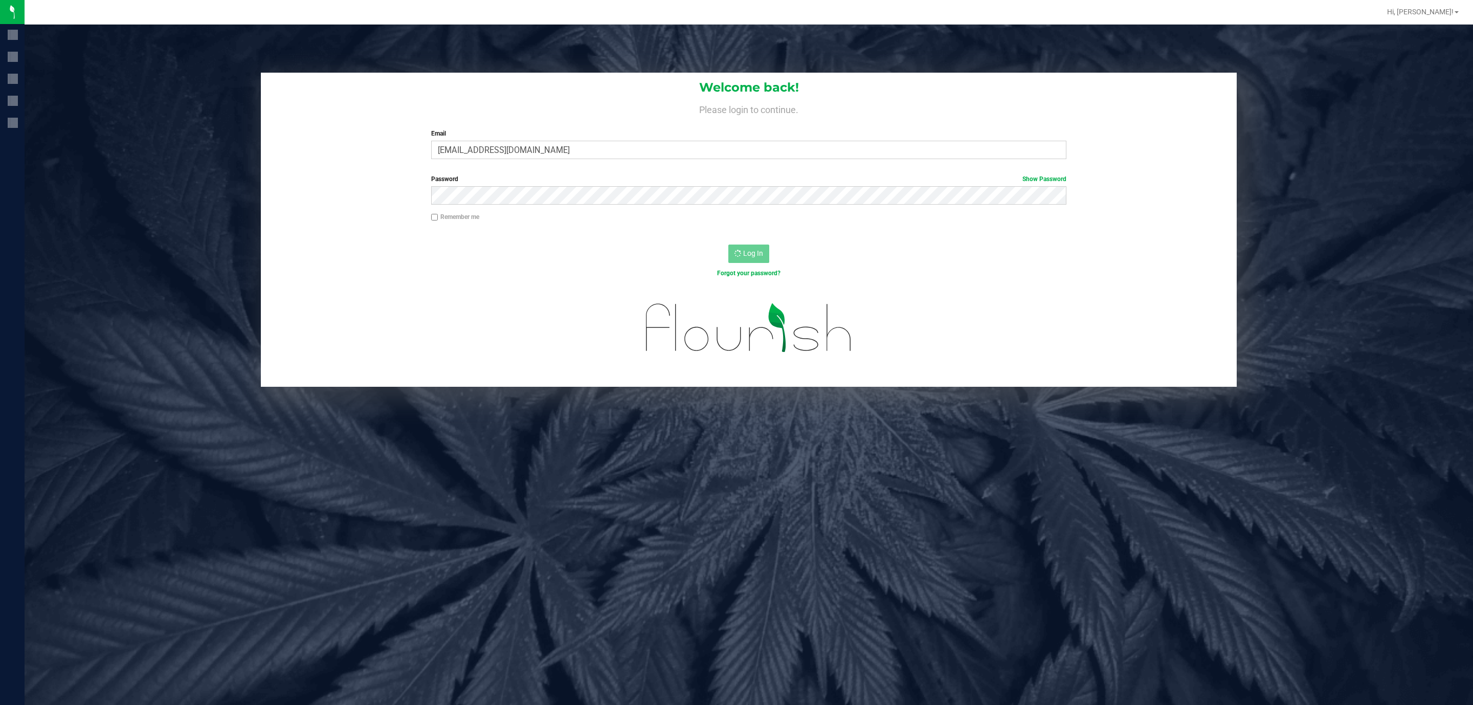 This screenshot has width=1473, height=705. I want to click on a: Forgot your password?, so click(749, 273).